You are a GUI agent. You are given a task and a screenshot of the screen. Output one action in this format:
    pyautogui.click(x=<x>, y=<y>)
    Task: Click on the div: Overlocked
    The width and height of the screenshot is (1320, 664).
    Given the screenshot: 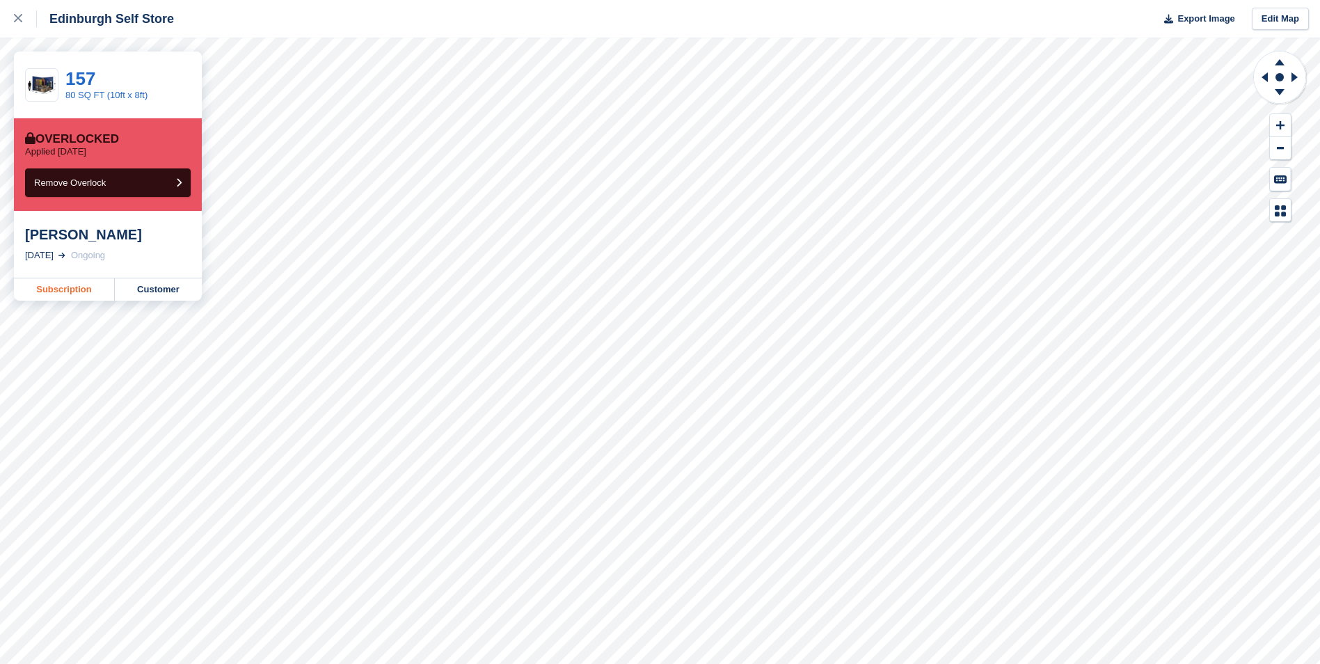 What is the action you would take?
    pyautogui.click(x=72, y=139)
    